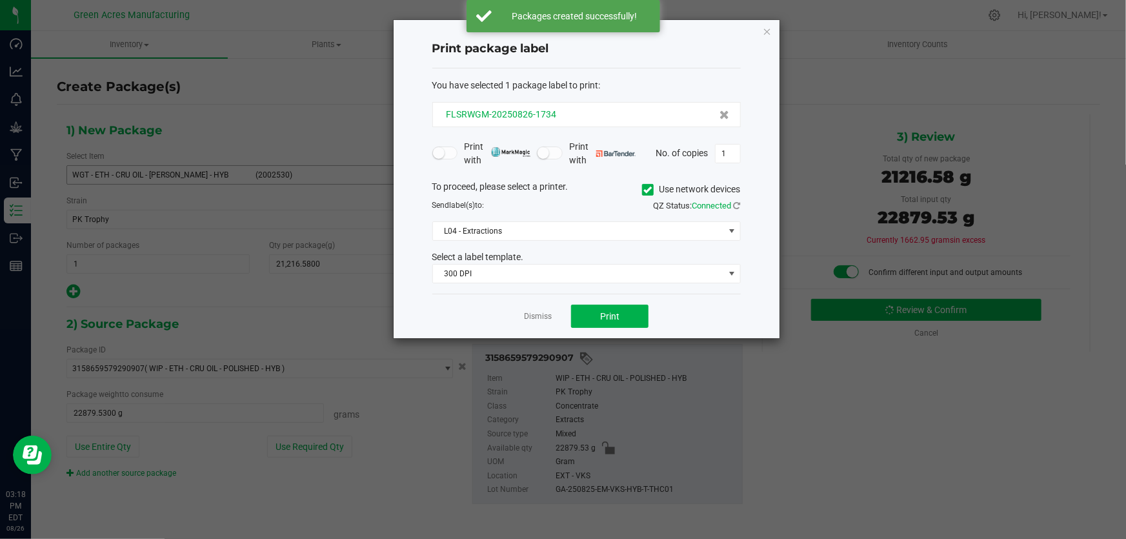  I want to click on a: Dismiss, so click(538, 316).